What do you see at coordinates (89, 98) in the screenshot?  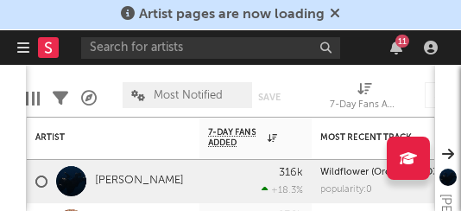 I see `div: A&R Pipeline` at bounding box center [89, 98].